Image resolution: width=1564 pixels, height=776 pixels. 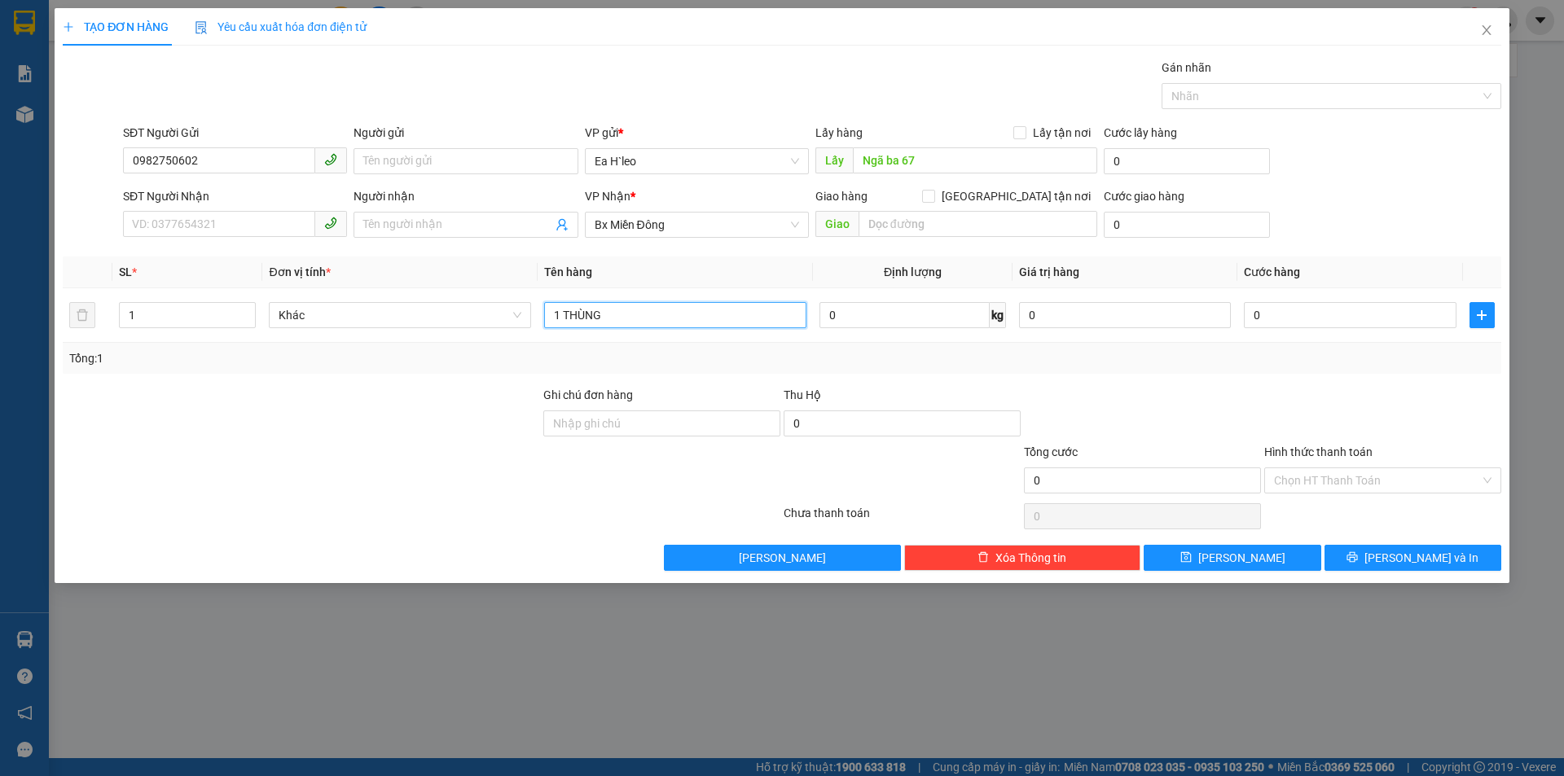 I want to click on div: Chưa thanh toán, so click(x=902, y=518).